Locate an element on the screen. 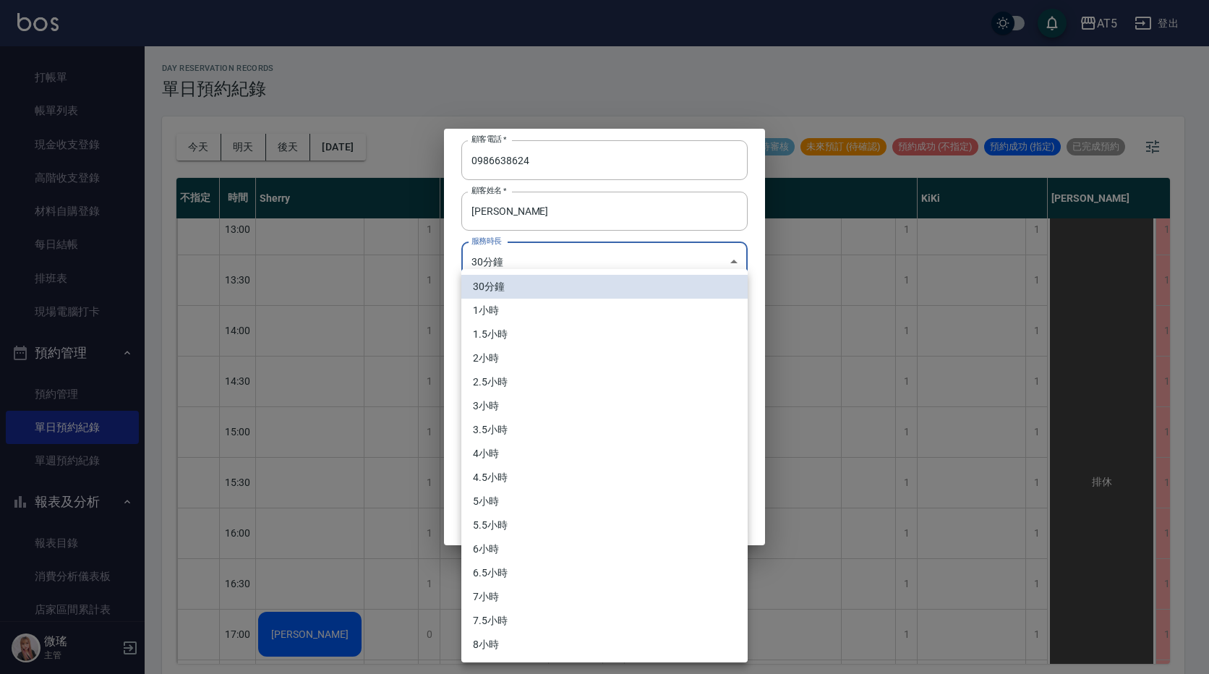 This screenshot has width=1209, height=674. li: 5.5小時 is located at coordinates (604, 525).